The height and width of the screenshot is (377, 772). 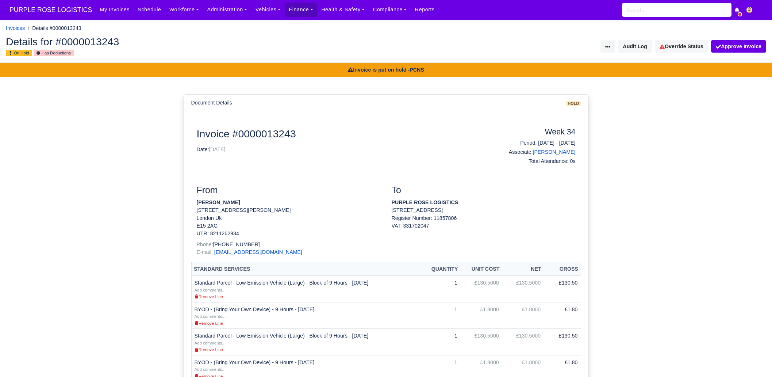 I want to click on u: PCNS, so click(x=417, y=70).